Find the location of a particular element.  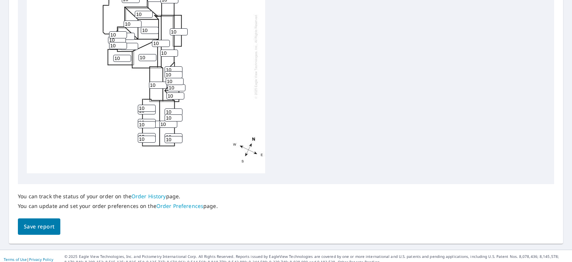

p: You can track the status of your order on the page. is located at coordinates (118, 196).